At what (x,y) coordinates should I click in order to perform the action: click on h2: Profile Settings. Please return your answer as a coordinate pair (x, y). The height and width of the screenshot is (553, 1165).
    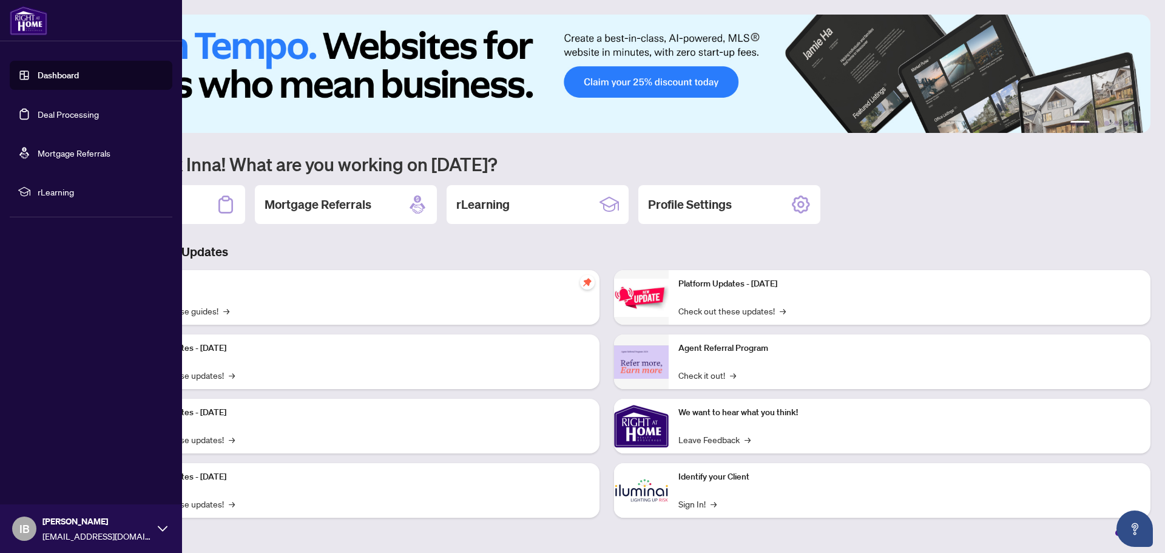
    Looking at the image, I should click on (690, 204).